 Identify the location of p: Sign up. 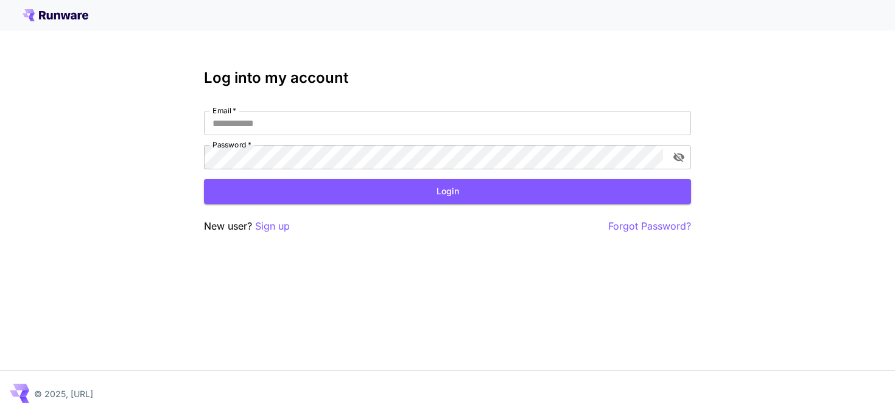
(272, 226).